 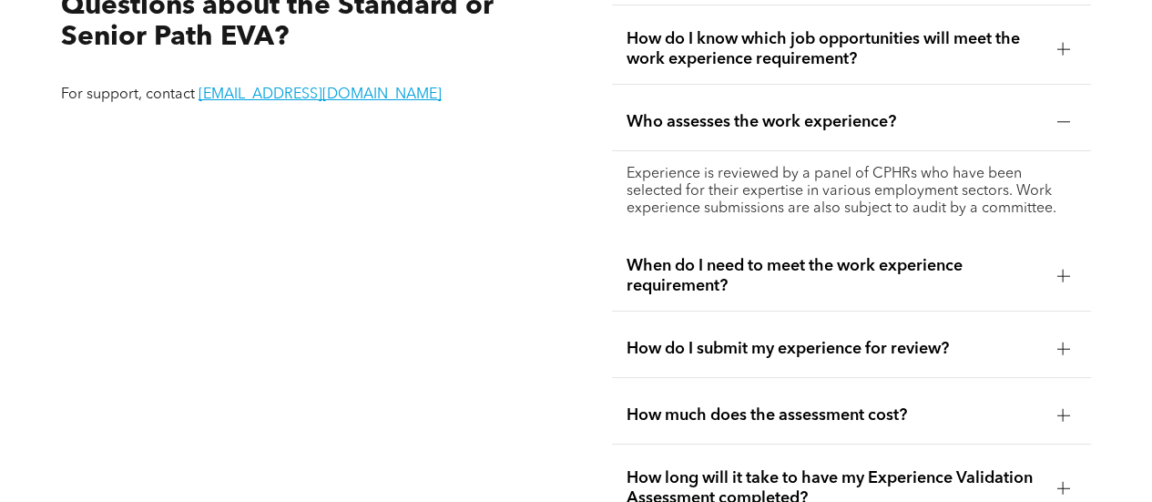 I want to click on span: How do I know which job opportunities will meet the work experience requirement?, so click(x=835, y=49).